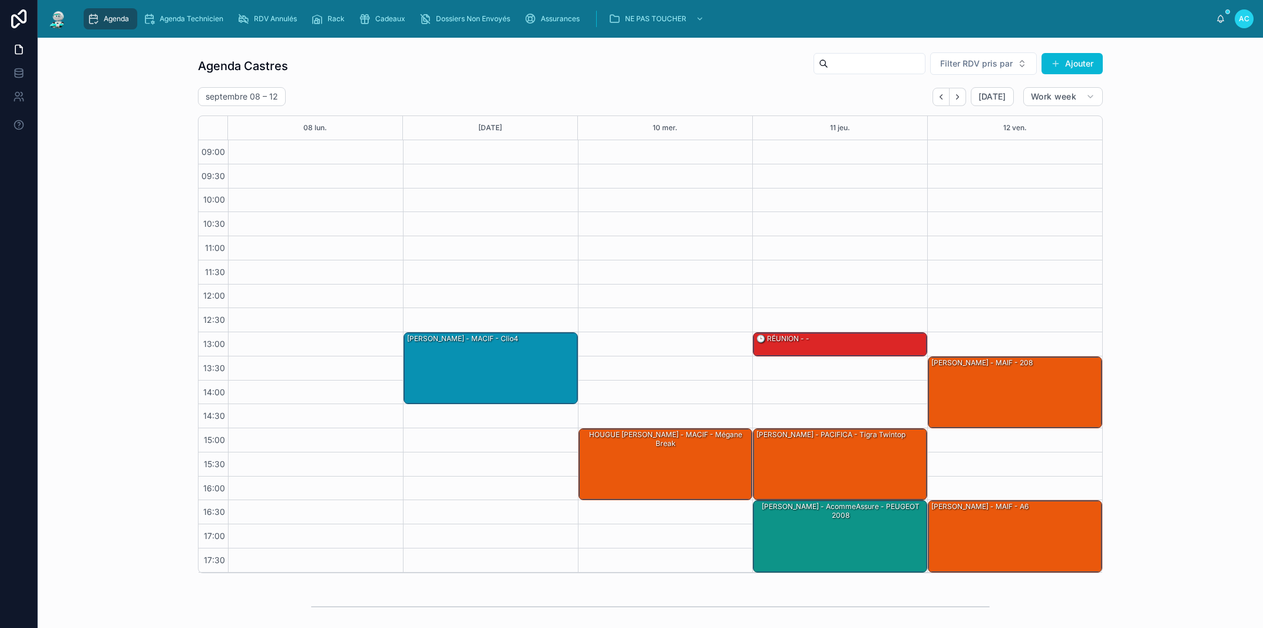 Image resolution: width=1263 pixels, height=628 pixels. What do you see at coordinates (315, 128) in the screenshot?
I see `div: 08 lun.` at bounding box center [315, 128].